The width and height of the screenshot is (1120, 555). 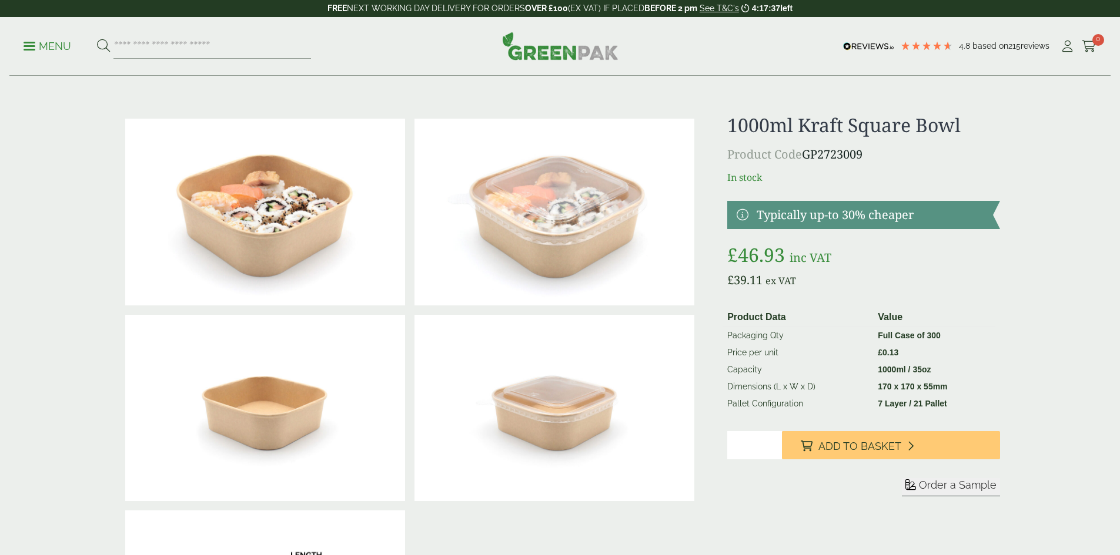 I want to click on td: Price per unit, so click(x=798, y=353).